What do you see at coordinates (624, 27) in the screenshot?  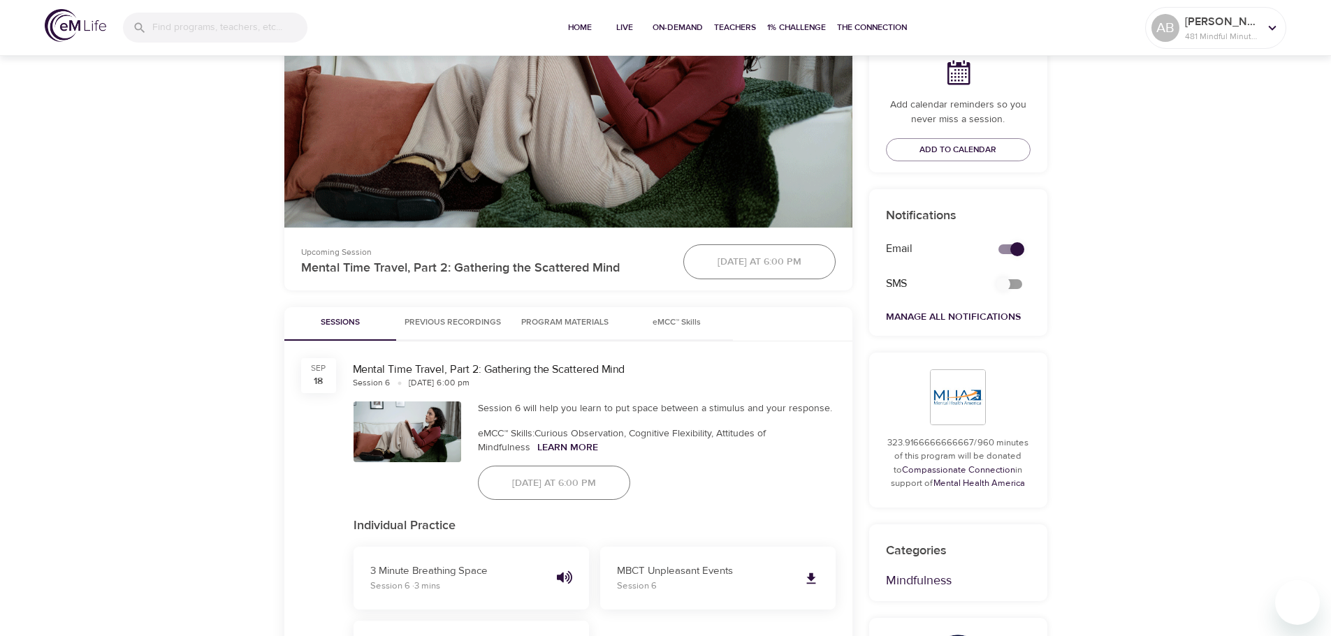 I see `span: Live` at bounding box center [624, 27].